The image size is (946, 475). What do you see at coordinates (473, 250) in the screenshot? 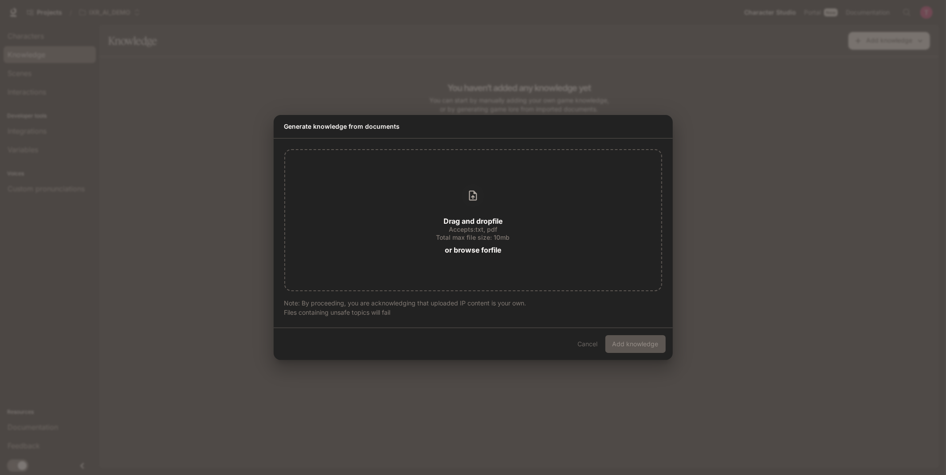
I see `span: or browse for file` at bounding box center [473, 250].